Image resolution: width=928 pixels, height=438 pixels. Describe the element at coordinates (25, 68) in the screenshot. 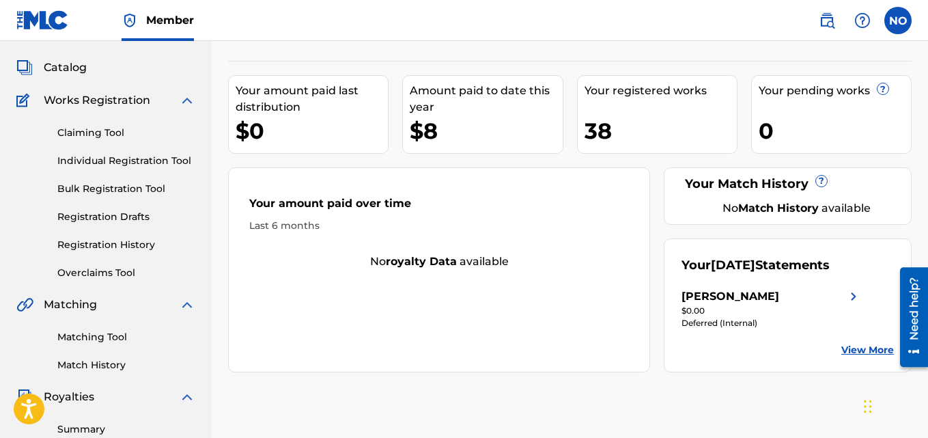

I see `img: Catalog` at that location.